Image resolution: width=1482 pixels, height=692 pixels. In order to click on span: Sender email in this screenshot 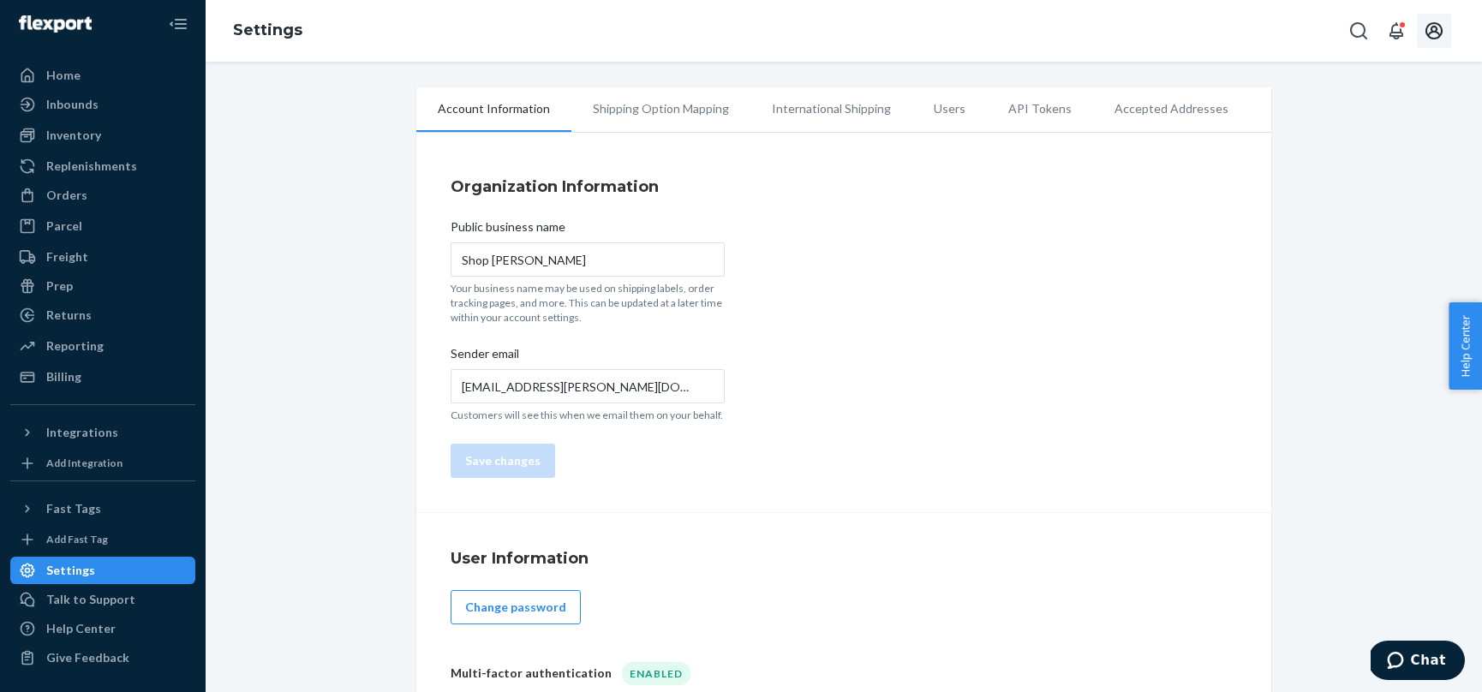, I will do `click(485, 357)`.